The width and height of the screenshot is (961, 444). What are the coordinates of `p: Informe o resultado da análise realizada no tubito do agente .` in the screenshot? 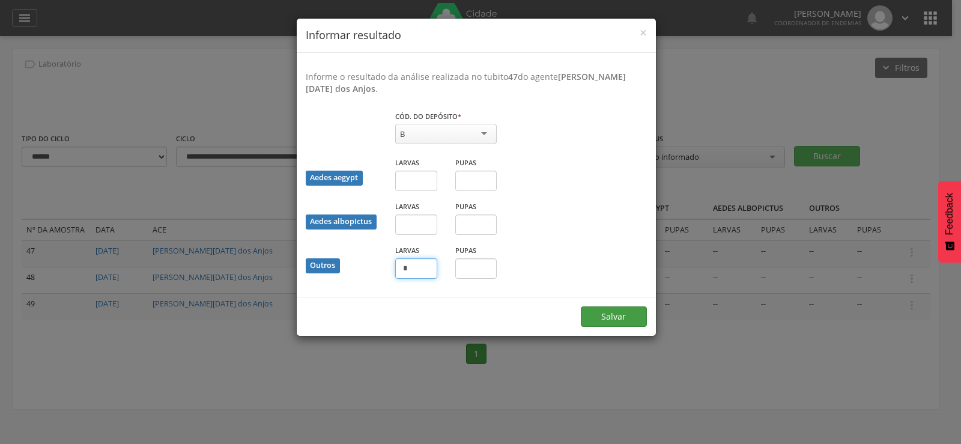 It's located at (476, 83).